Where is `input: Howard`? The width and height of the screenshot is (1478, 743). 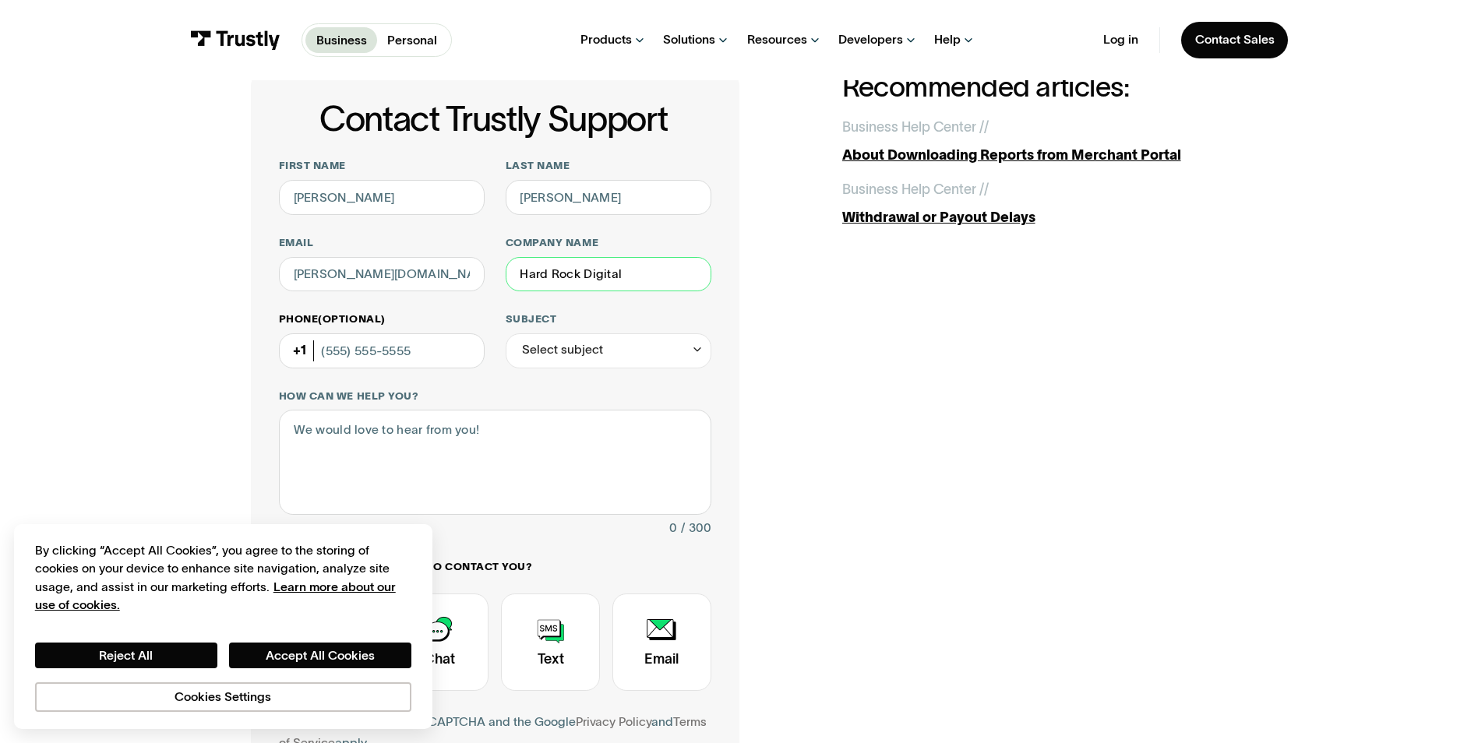 input: Howard is located at coordinates (608, 197).